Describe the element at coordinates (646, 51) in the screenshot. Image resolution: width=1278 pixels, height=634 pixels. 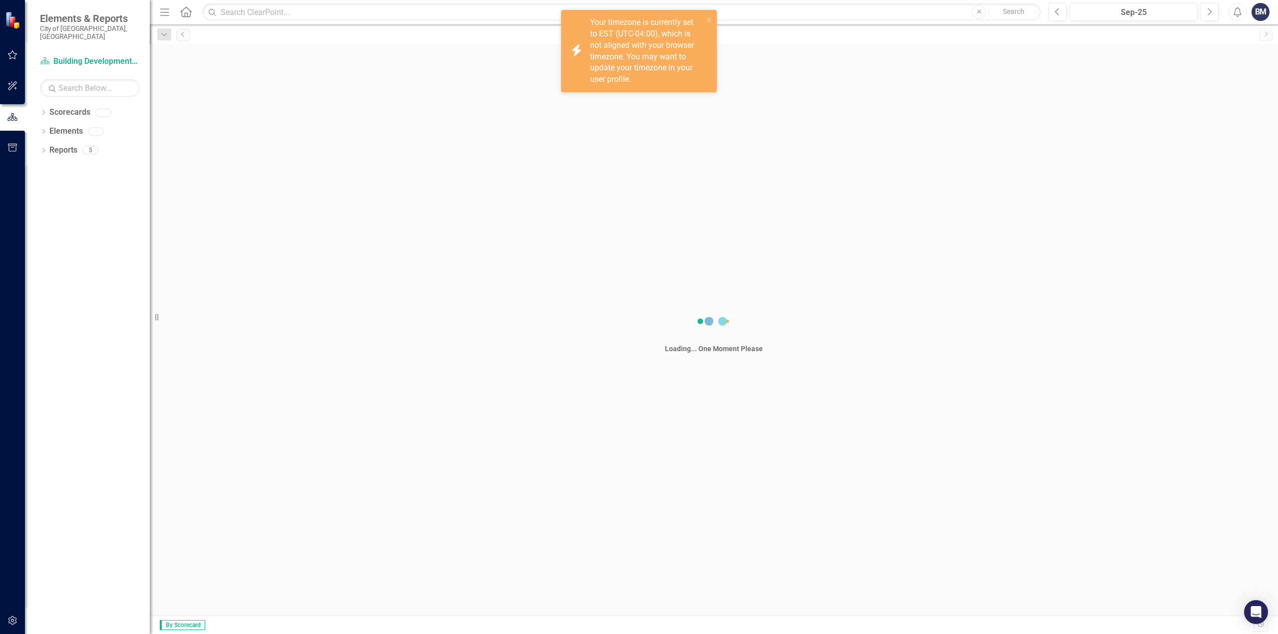
I see `div: Your timezone is currently set to EST (UTC-04:00), which is not aligned with your browser timezon...` at that location.